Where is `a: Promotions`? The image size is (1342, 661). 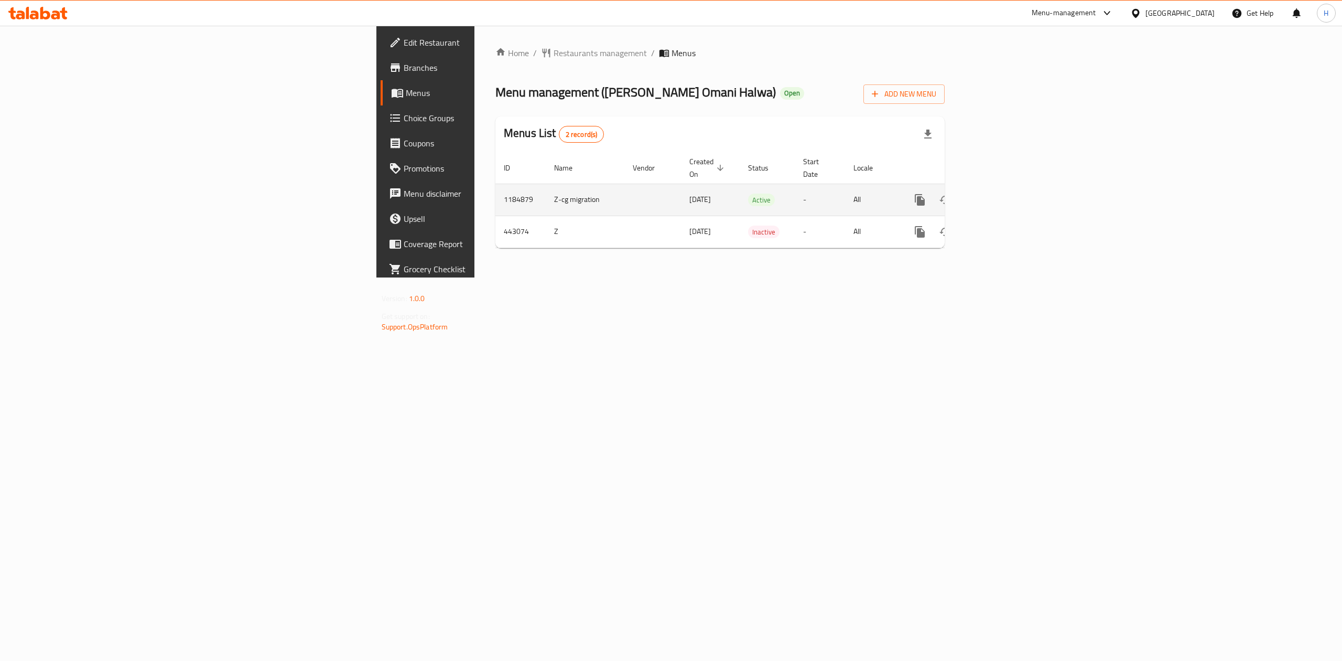
a: Promotions is located at coordinates (491, 168).